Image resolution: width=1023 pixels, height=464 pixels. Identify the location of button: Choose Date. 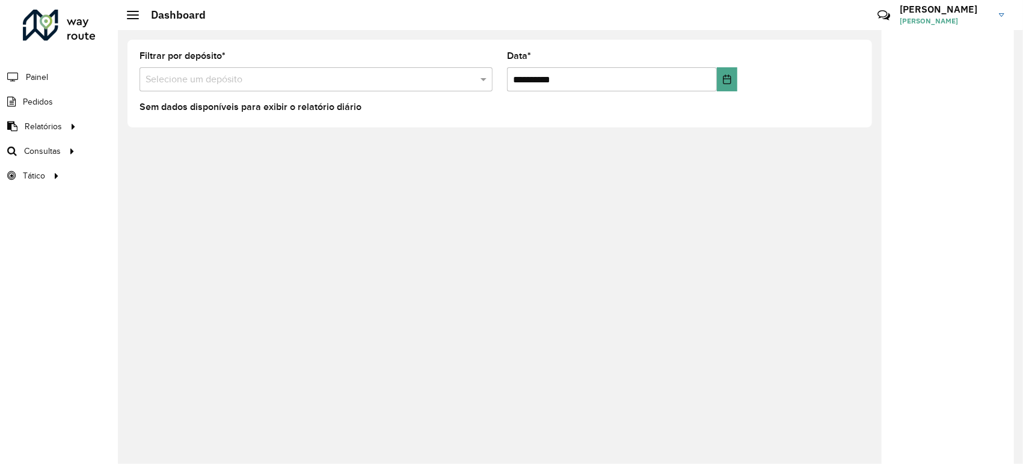
(727, 79).